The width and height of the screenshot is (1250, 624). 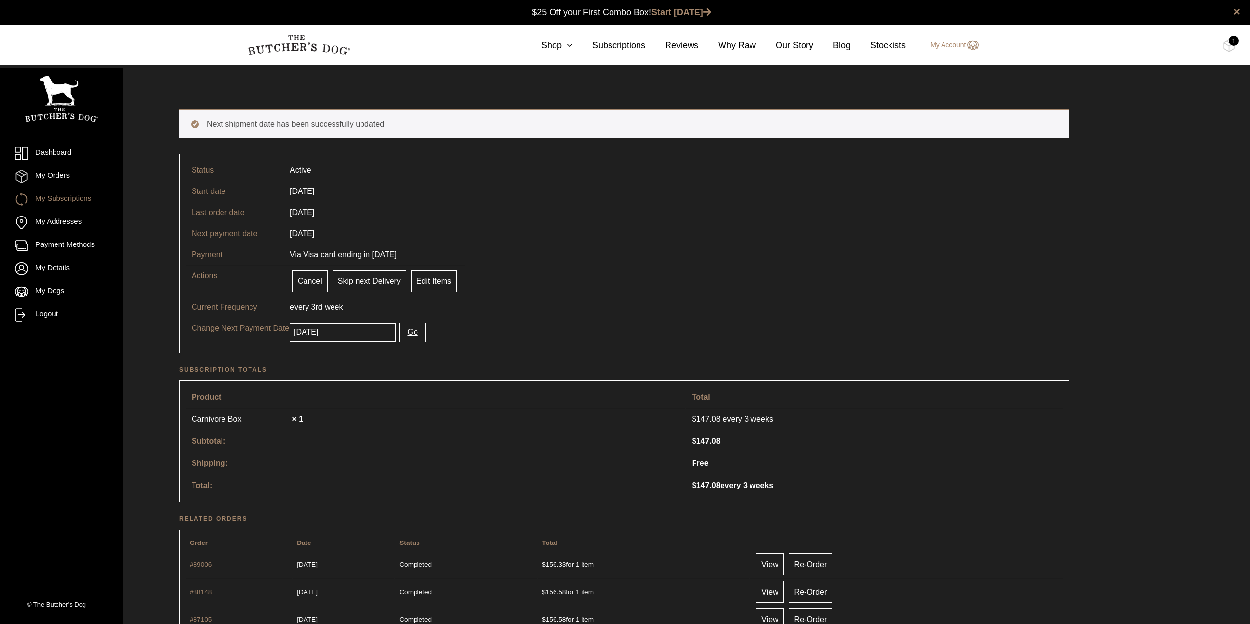 What do you see at coordinates (61, 176) in the screenshot?
I see `a: My Orders` at bounding box center [61, 176].